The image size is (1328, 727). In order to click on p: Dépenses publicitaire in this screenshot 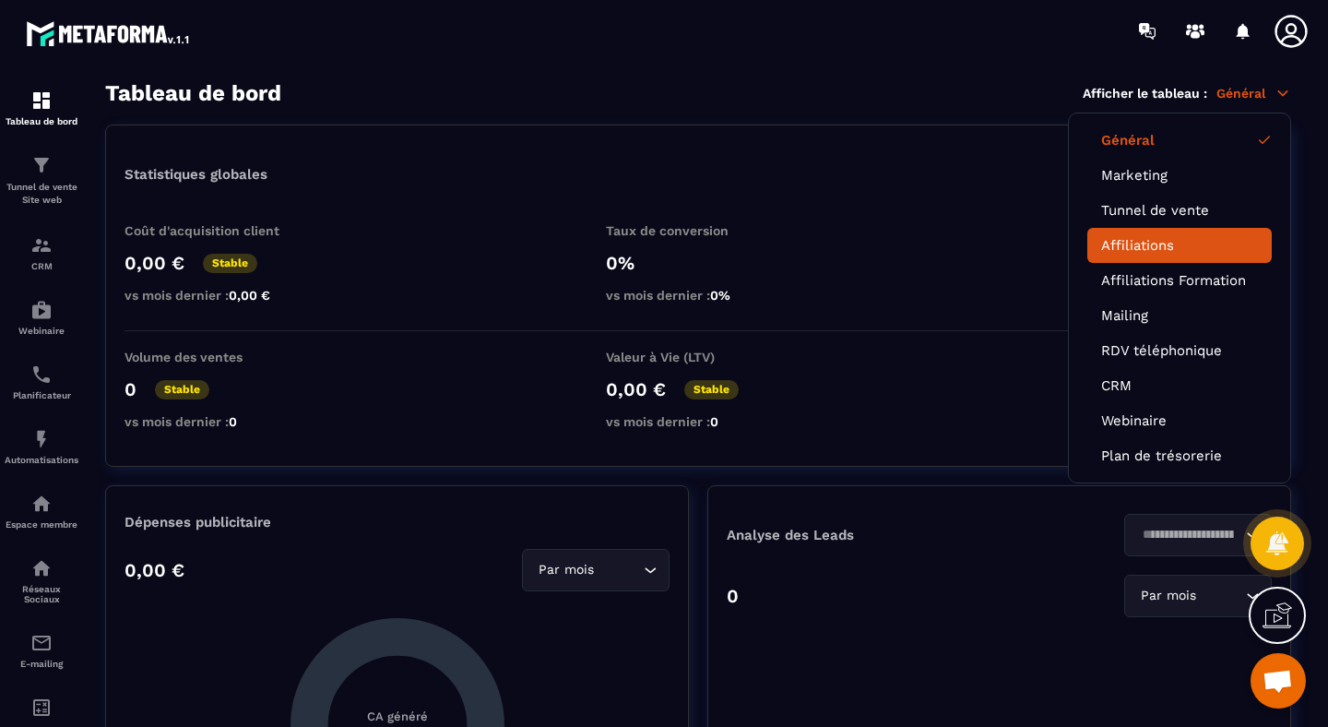, I will do `click(397, 522)`.